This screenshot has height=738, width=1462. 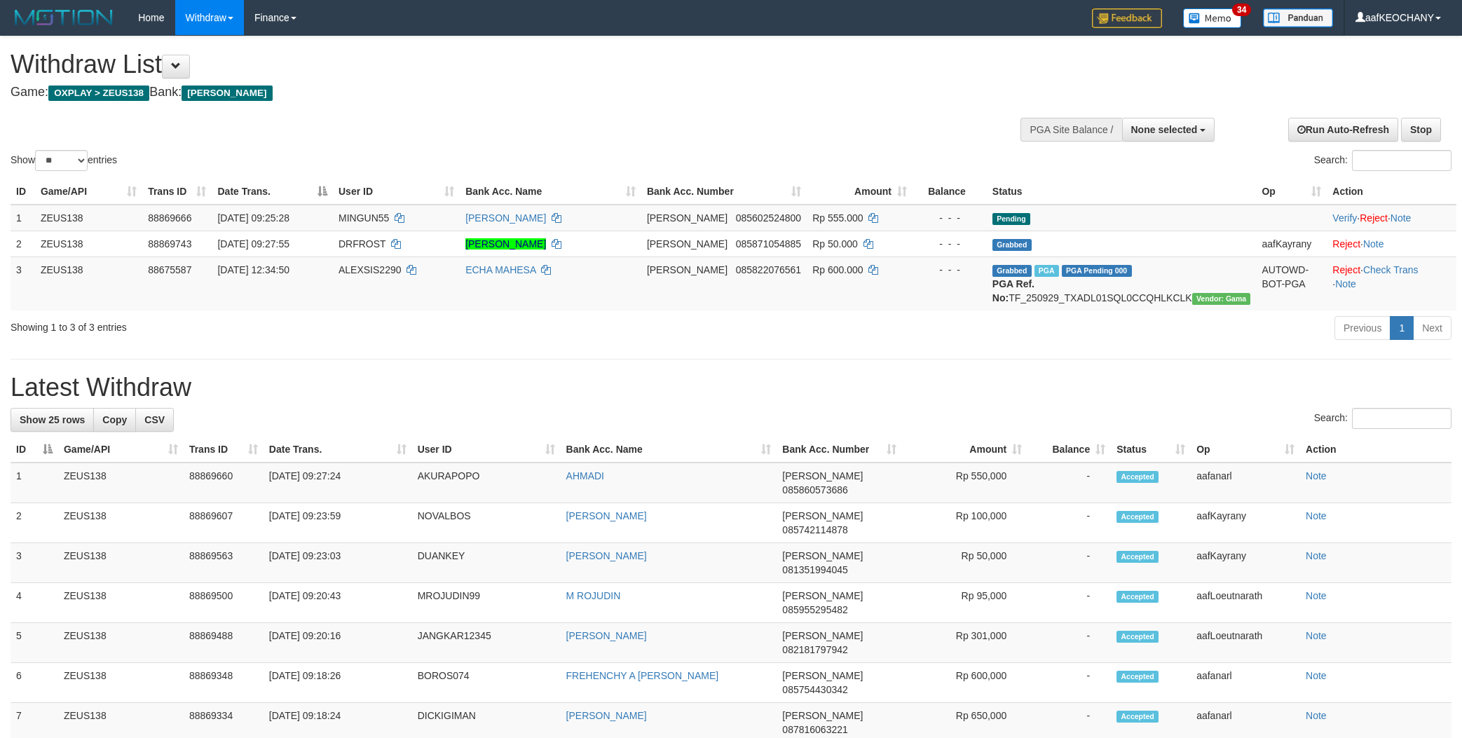 What do you see at coordinates (1374, 218) in the screenshot?
I see `a: Reject` at bounding box center [1374, 218].